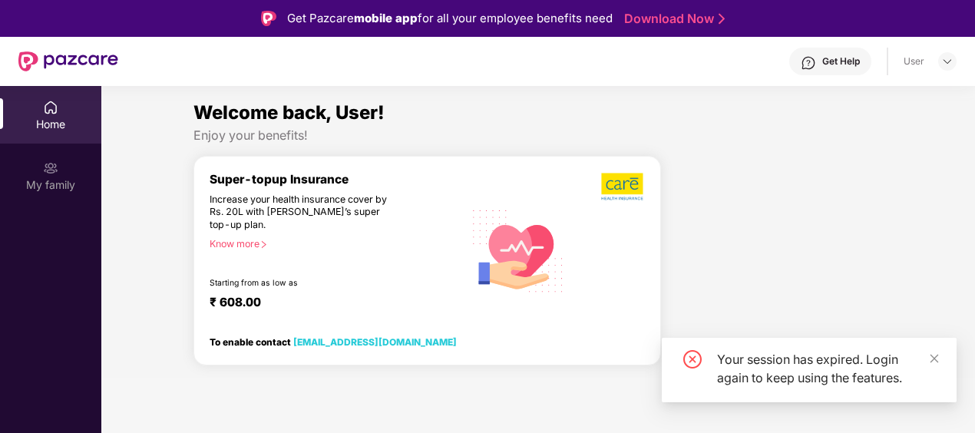 The width and height of the screenshot is (975, 433). I want to click on div: To enable contact, so click(333, 342).